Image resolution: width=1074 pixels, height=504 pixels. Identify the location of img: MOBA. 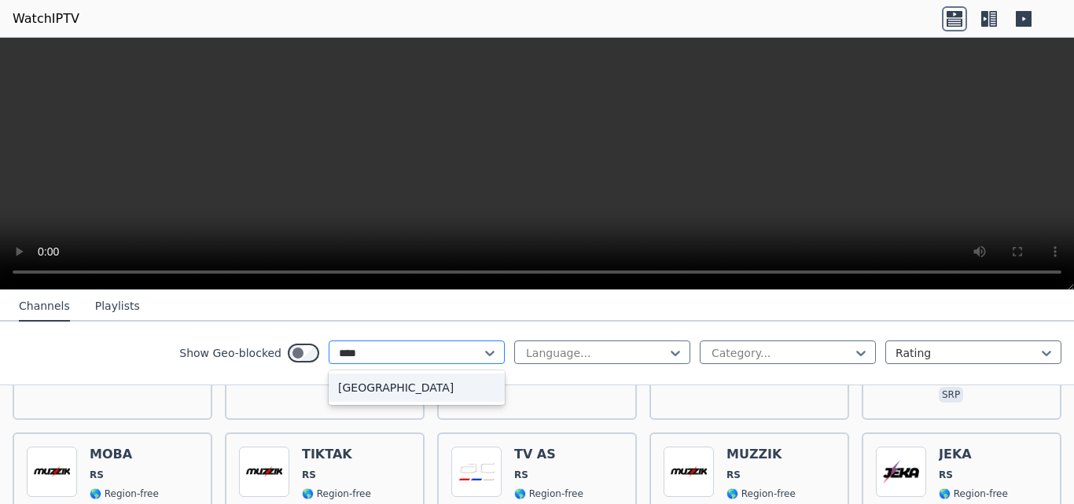
(52, 472).